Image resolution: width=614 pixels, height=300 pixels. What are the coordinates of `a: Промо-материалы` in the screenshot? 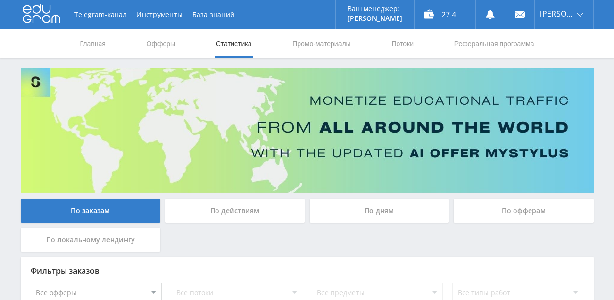 It's located at (321, 44).